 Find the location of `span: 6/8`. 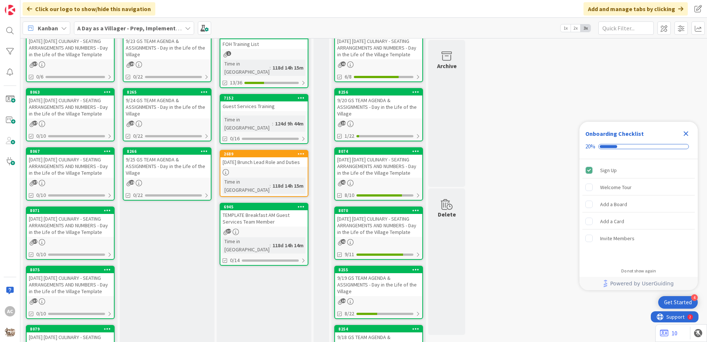

span: 6/8 is located at coordinates (348, 77).